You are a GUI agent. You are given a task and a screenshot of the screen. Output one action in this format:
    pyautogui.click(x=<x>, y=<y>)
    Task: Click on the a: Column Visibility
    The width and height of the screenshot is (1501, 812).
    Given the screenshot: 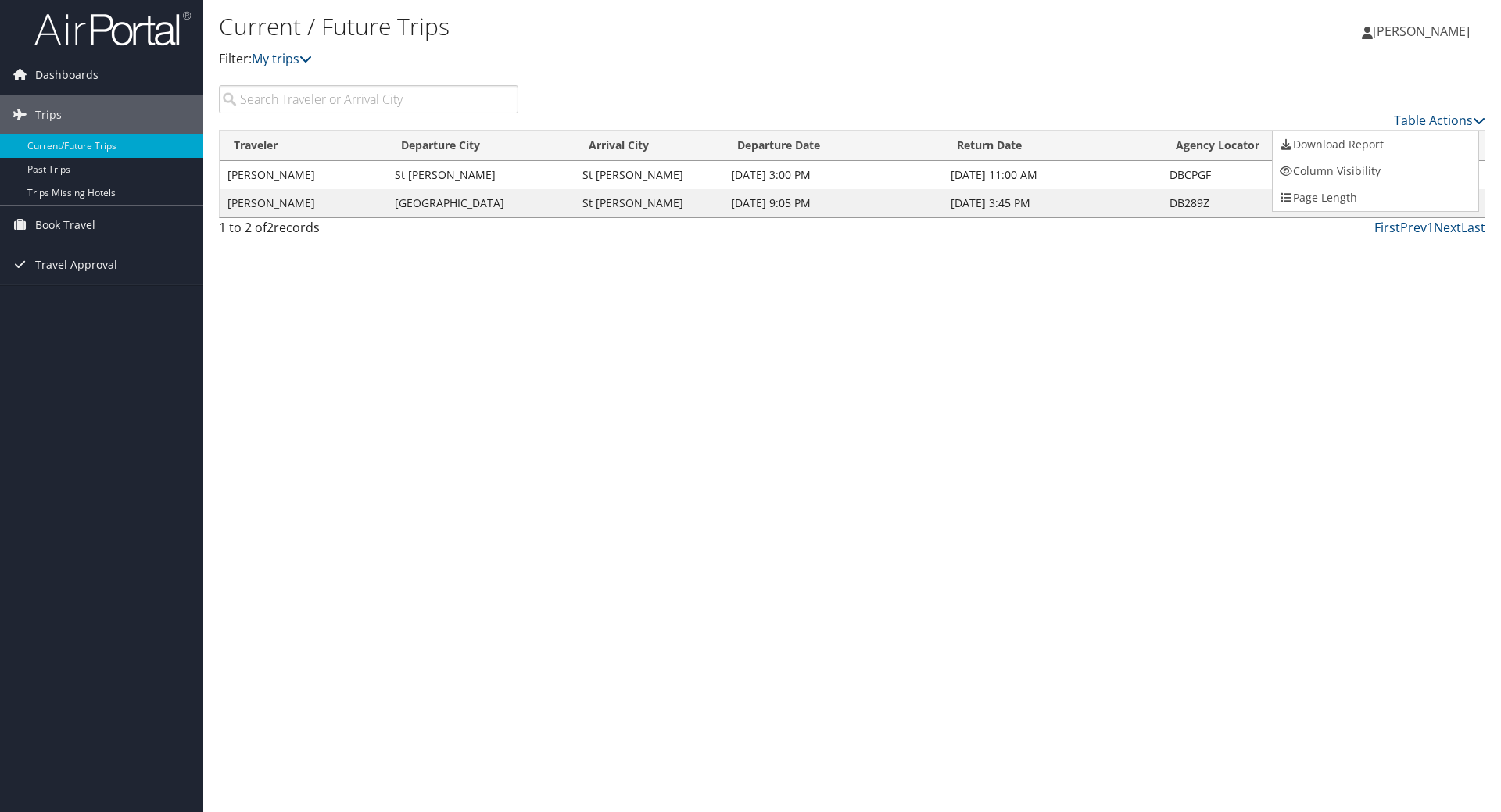 What is the action you would take?
    pyautogui.click(x=1376, y=171)
    